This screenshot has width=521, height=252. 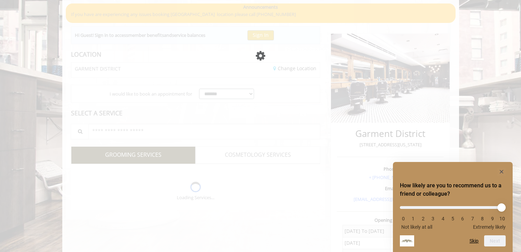 What do you see at coordinates (453, 219) in the screenshot?
I see `li: 5` at bounding box center [453, 219].